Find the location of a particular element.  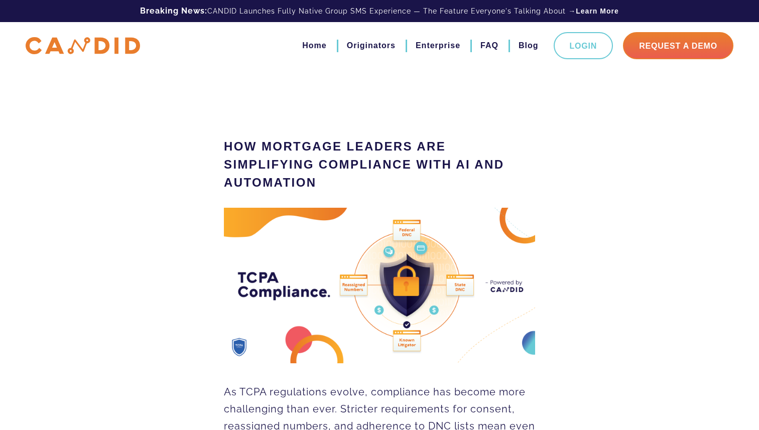

a: Request A Demo is located at coordinates (679, 46).